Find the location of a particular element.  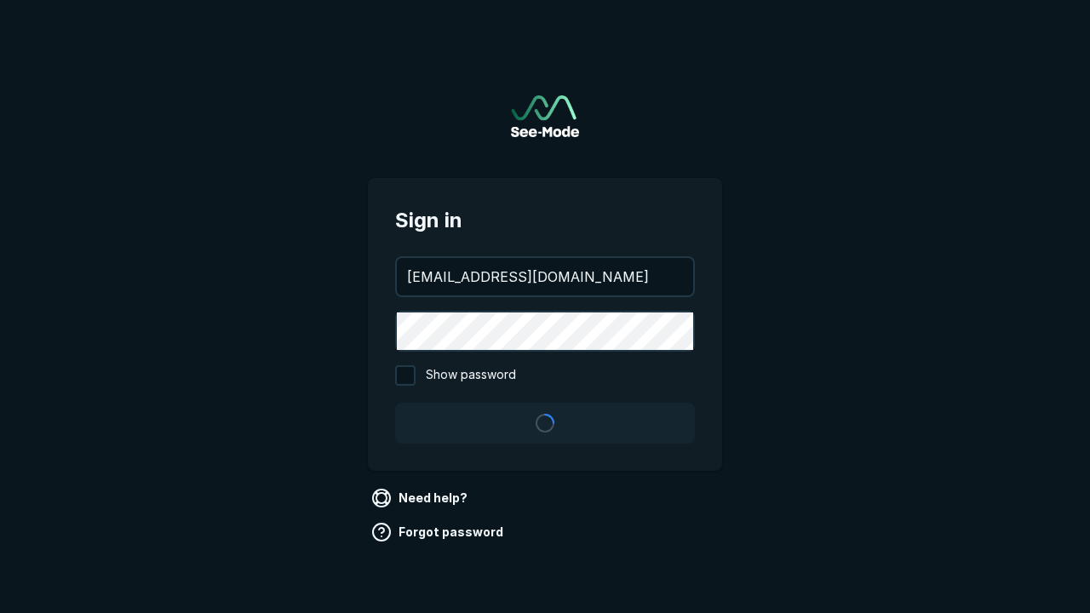

span: Sign in is located at coordinates (545, 221).